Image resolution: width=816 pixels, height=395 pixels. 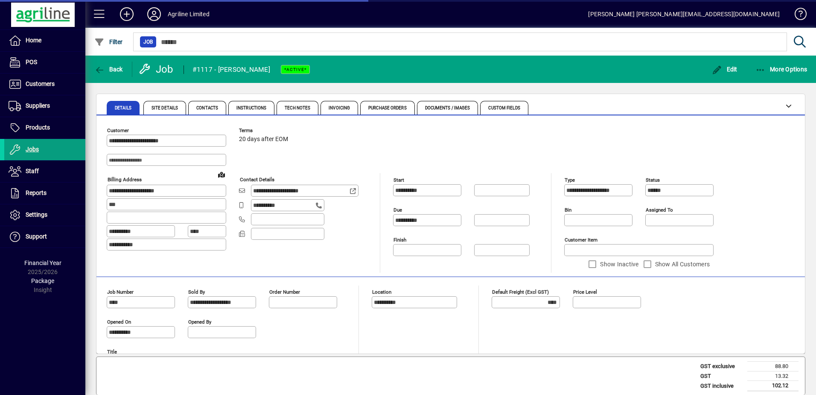 What do you see at coordinates (782, 69) in the screenshot?
I see `span: More Options` at bounding box center [782, 69].